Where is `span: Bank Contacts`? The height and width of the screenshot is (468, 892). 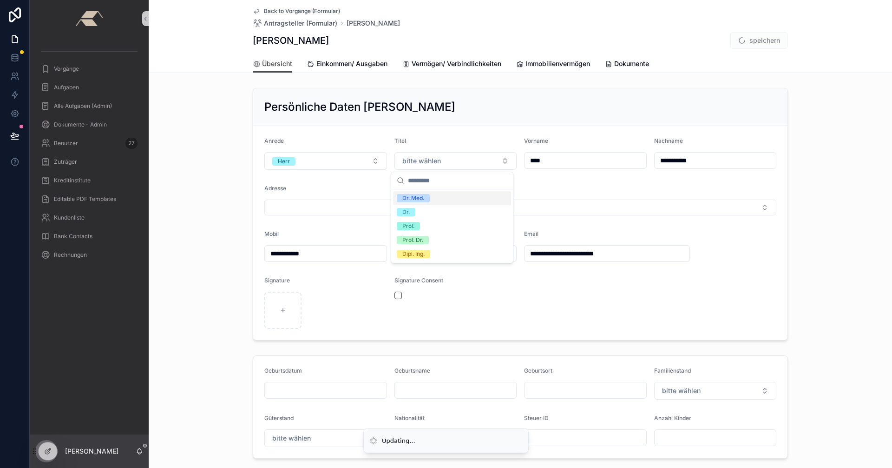
span: Bank Contacts is located at coordinates (73, 236).